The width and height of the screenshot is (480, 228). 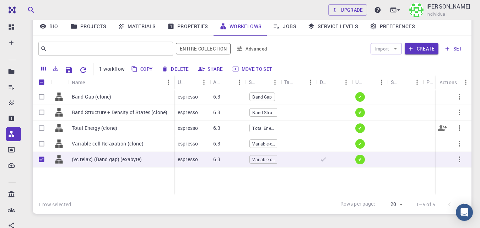 What do you see at coordinates (253, 69) in the screenshot?
I see `button: Move to set` at bounding box center [253, 69].